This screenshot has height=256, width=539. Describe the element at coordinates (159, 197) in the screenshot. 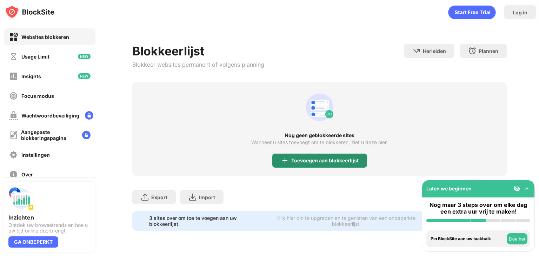

I see `div: Export` at that location.